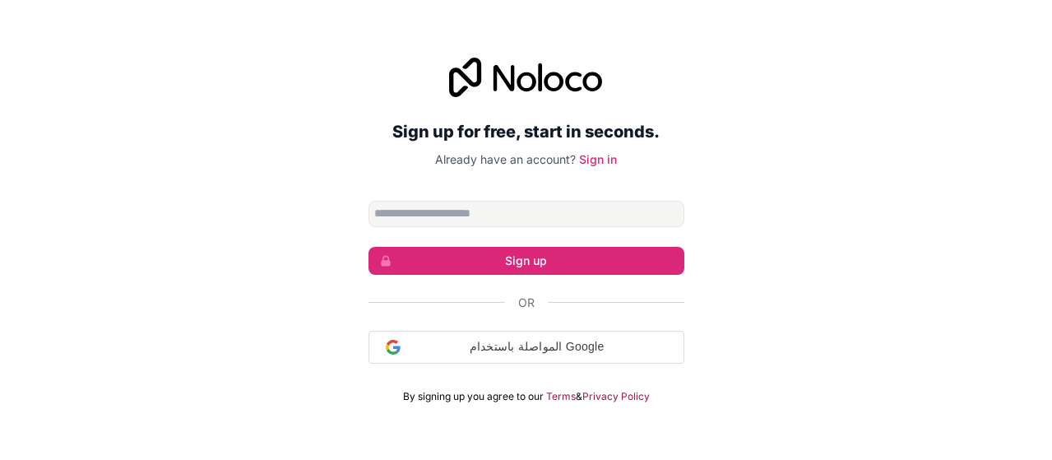 This screenshot has width=1052, height=460. I want to click on a: Privacy Policy, so click(616, 396).